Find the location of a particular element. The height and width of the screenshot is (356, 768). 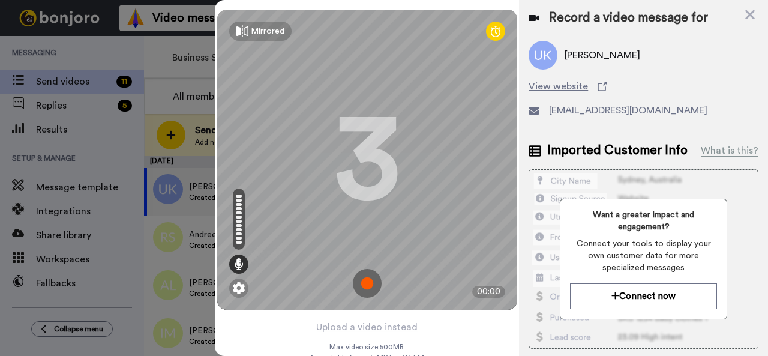

span: Want a greater impact and engagement? is located at coordinates (643, 221).